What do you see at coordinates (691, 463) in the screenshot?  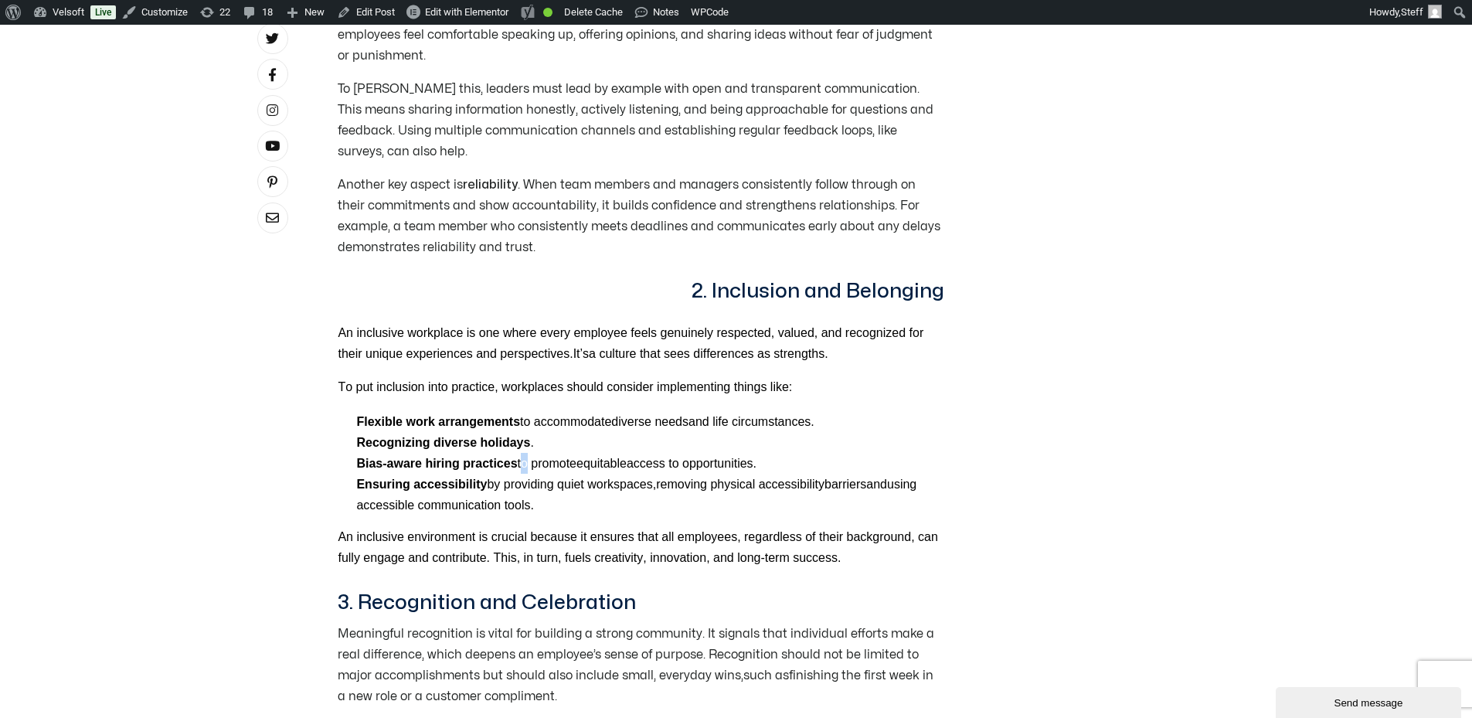 I see `span: access to opportunities.` at bounding box center [691, 463].